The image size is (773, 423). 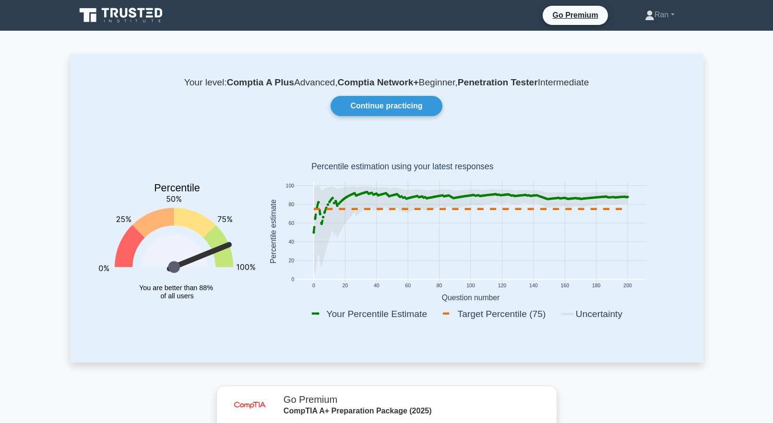 I want to click on tspan: You are better than 88%, so click(x=176, y=288).